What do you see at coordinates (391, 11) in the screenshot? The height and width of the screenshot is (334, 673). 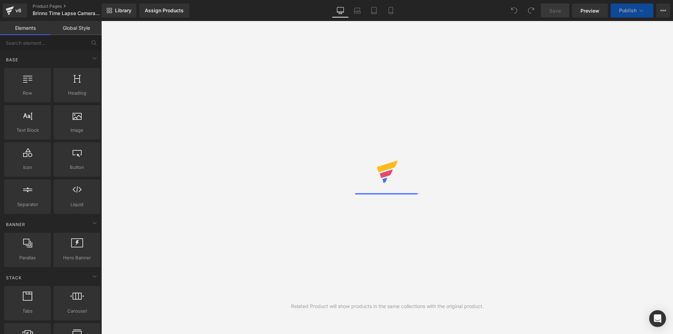 I see `a: Mobile` at bounding box center [391, 11].